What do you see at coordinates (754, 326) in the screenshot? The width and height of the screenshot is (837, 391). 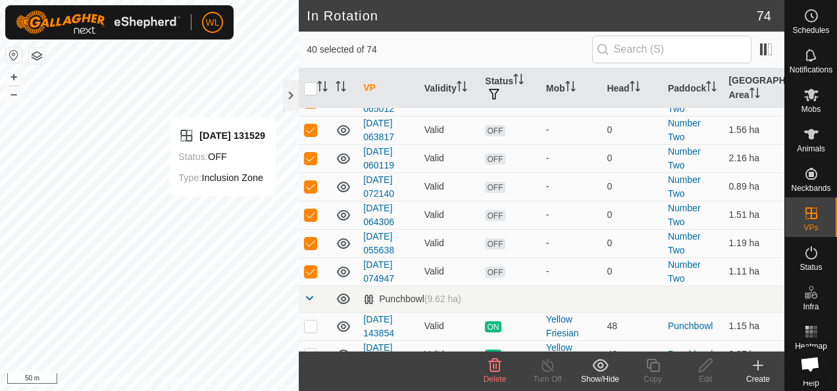 I see `td: 1.15 ha` at bounding box center [754, 326].